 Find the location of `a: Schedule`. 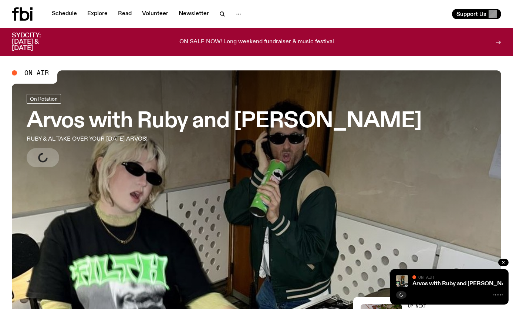

a: Schedule is located at coordinates (64, 14).